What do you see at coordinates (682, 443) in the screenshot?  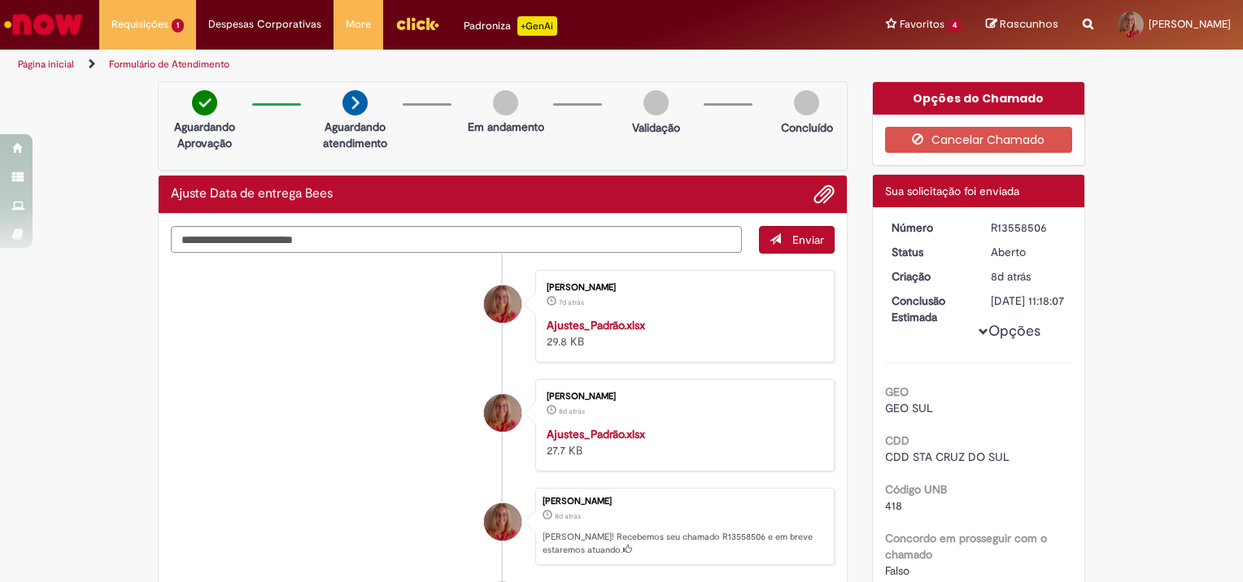 I see `div: 27.7 KB` at bounding box center [682, 443].